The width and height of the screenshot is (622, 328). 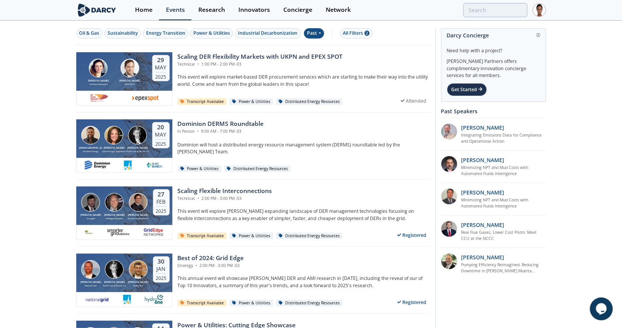 I want to click on button: Industrial Decarbonization, so click(x=268, y=33).